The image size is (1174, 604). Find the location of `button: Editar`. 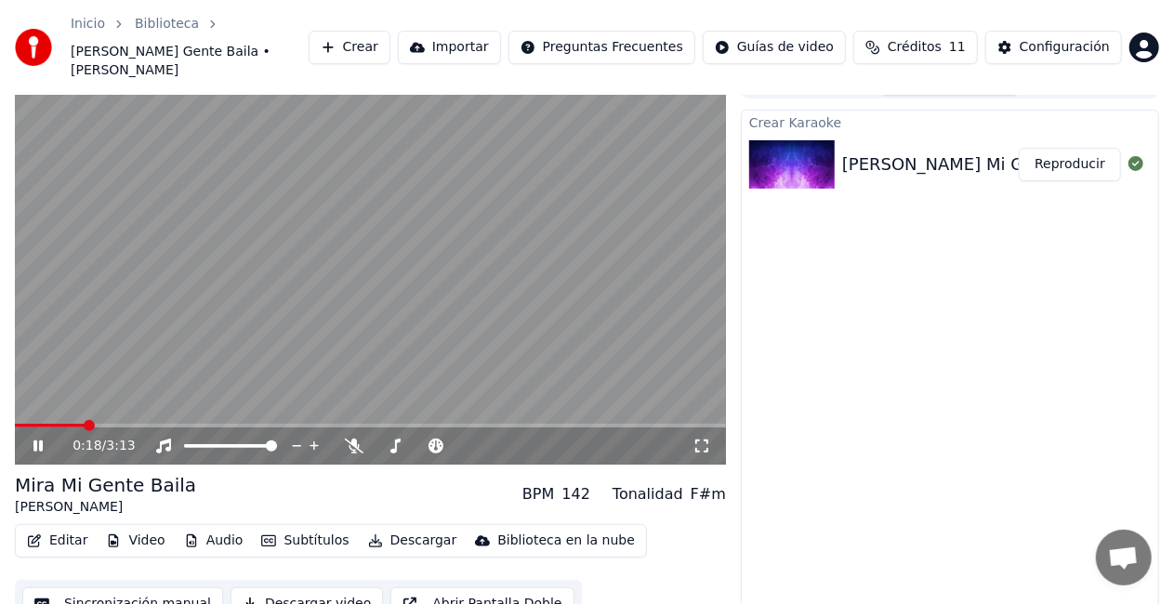

button: Editar is located at coordinates (57, 541).